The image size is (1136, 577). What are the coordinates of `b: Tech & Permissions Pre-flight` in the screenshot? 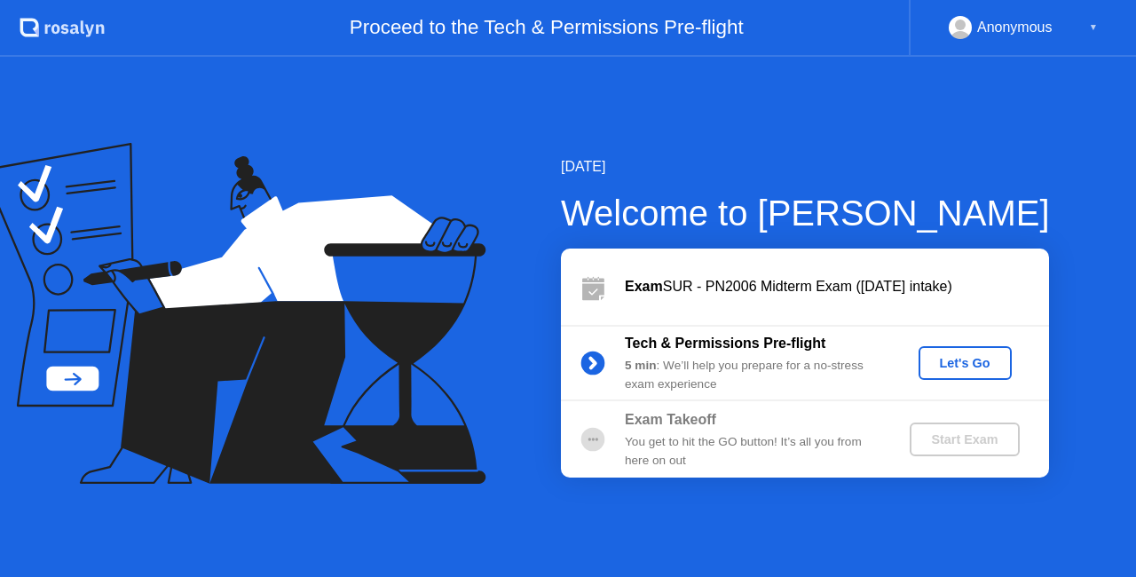 It's located at (725, 343).